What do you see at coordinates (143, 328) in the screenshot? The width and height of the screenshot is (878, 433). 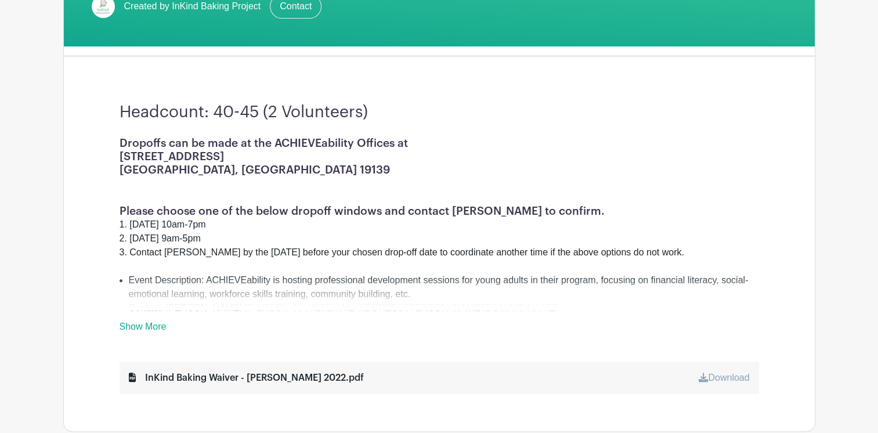 I see `a: Show More` at bounding box center [143, 328].